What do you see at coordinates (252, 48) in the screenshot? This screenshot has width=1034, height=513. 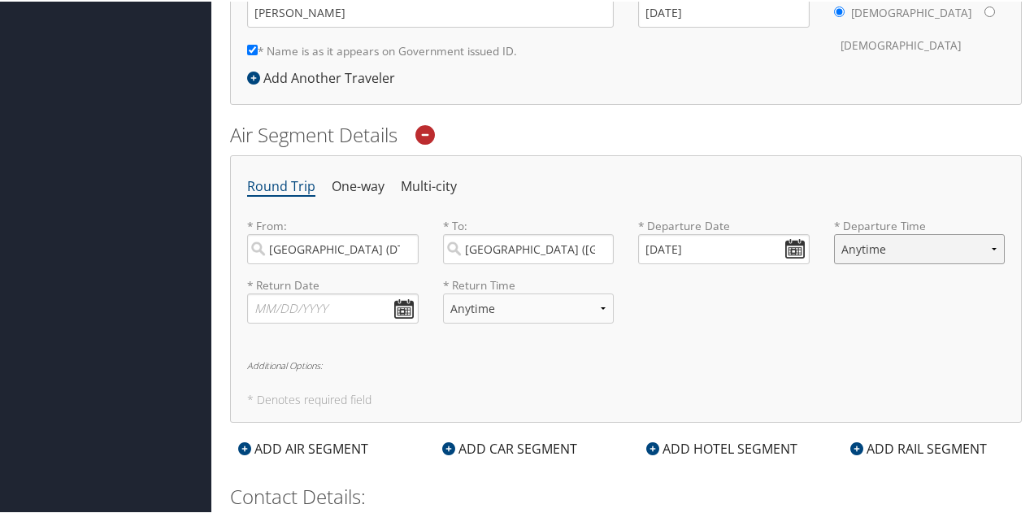 I see `input: * Name is as it appears on Government issued ID.` at bounding box center [252, 48].